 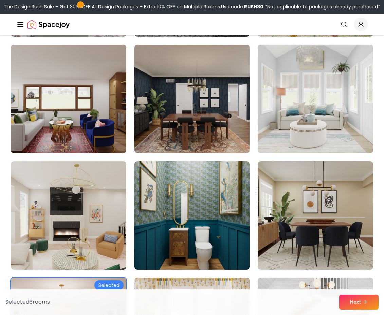 I want to click on img: Room room-90, so click(x=315, y=216).